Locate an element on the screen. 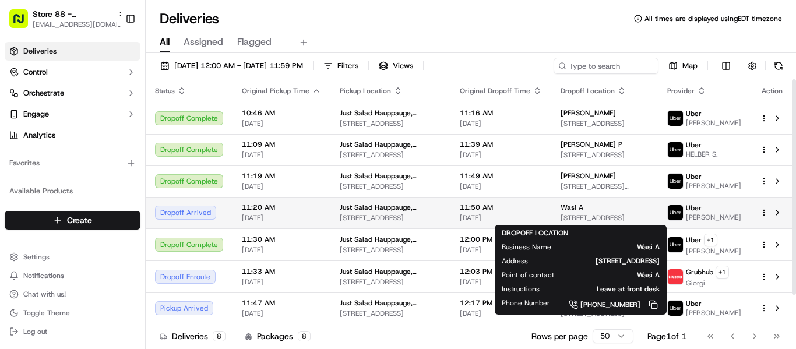  span: 10:46 AM is located at coordinates (281, 113).